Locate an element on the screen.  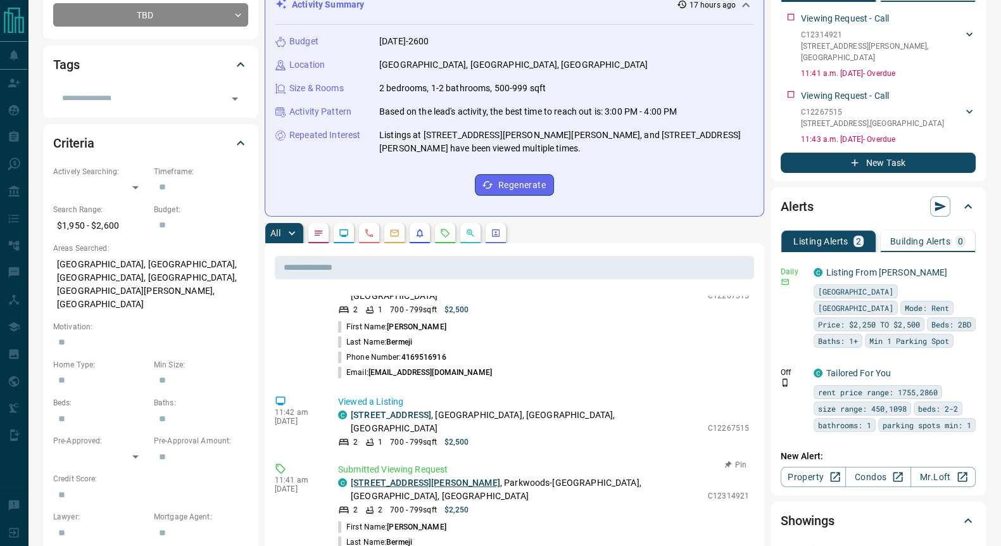
p: Activity Pattern is located at coordinates (320, 111).